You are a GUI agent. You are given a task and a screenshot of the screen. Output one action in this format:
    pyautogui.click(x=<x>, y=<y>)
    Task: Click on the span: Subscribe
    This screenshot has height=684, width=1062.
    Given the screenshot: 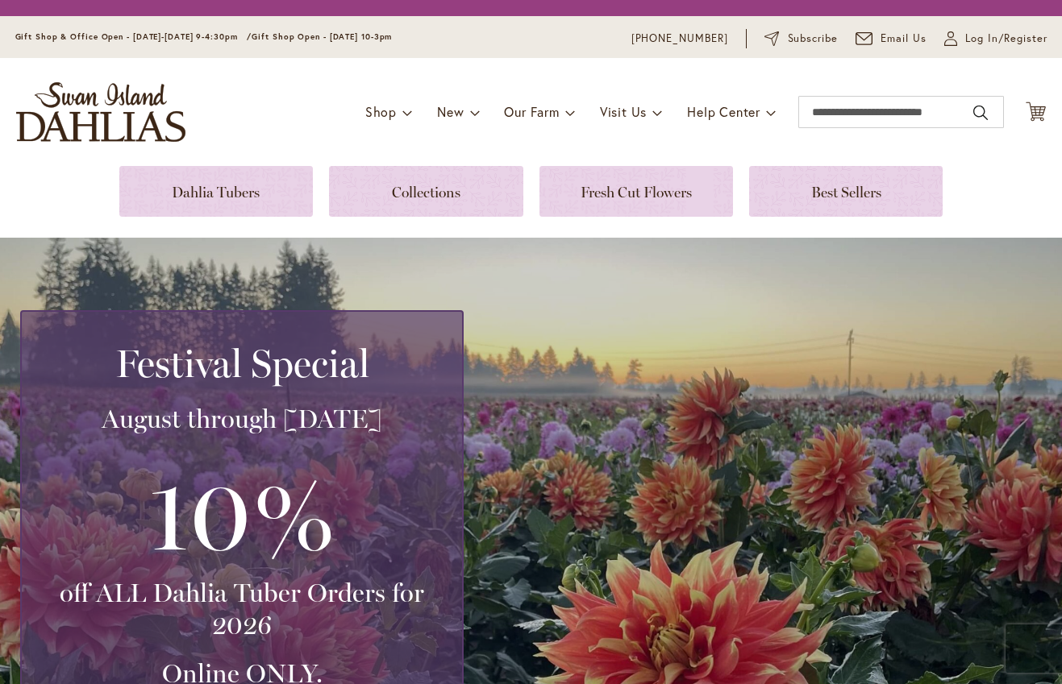 What is the action you would take?
    pyautogui.click(x=812, y=39)
    